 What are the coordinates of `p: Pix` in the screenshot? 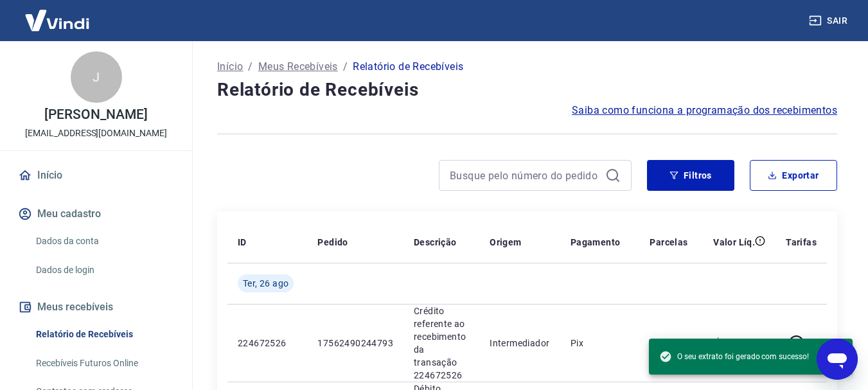 It's located at (600, 343).